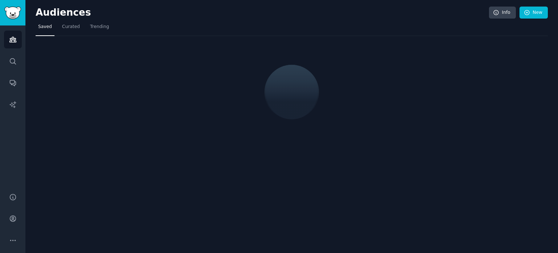  What do you see at coordinates (71, 28) in the screenshot?
I see `a: Curated` at bounding box center [71, 28].